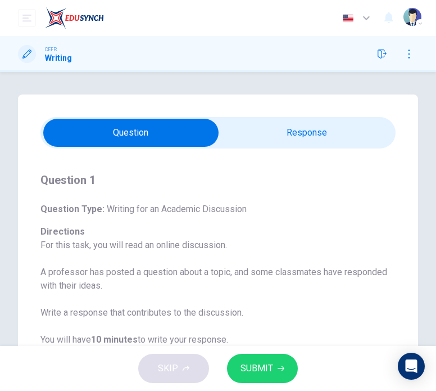  What do you see at coordinates (413, 17) in the screenshot?
I see `button: Profile picture` at bounding box center [413, 17].